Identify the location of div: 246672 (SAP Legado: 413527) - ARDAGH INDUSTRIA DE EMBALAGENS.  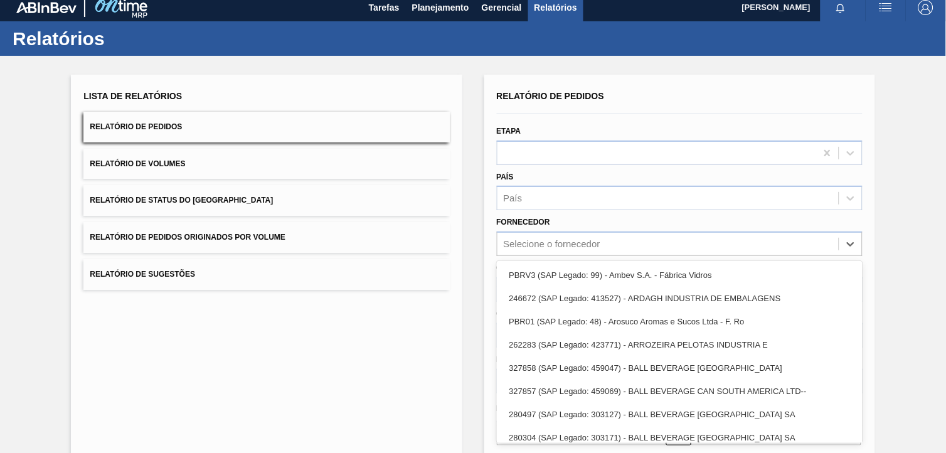
(679, 298).